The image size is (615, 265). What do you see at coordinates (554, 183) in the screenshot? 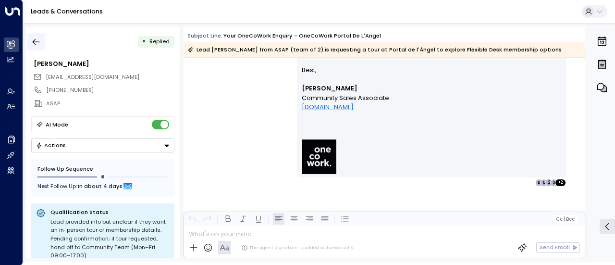
I see `div: S` at bounding box center [554, 183].